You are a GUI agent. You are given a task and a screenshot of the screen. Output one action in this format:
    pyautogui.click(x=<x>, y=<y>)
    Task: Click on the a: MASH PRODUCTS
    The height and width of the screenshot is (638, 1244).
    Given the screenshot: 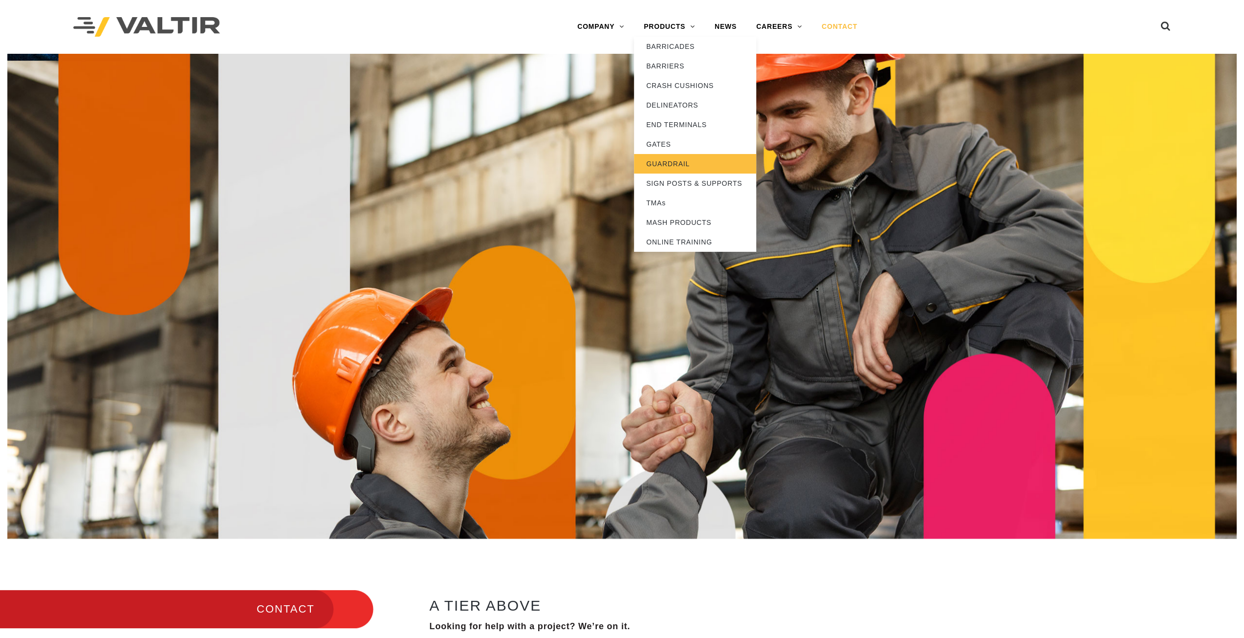 What is the action you would take?
    pyautogui.click(x=695, y=222)
    